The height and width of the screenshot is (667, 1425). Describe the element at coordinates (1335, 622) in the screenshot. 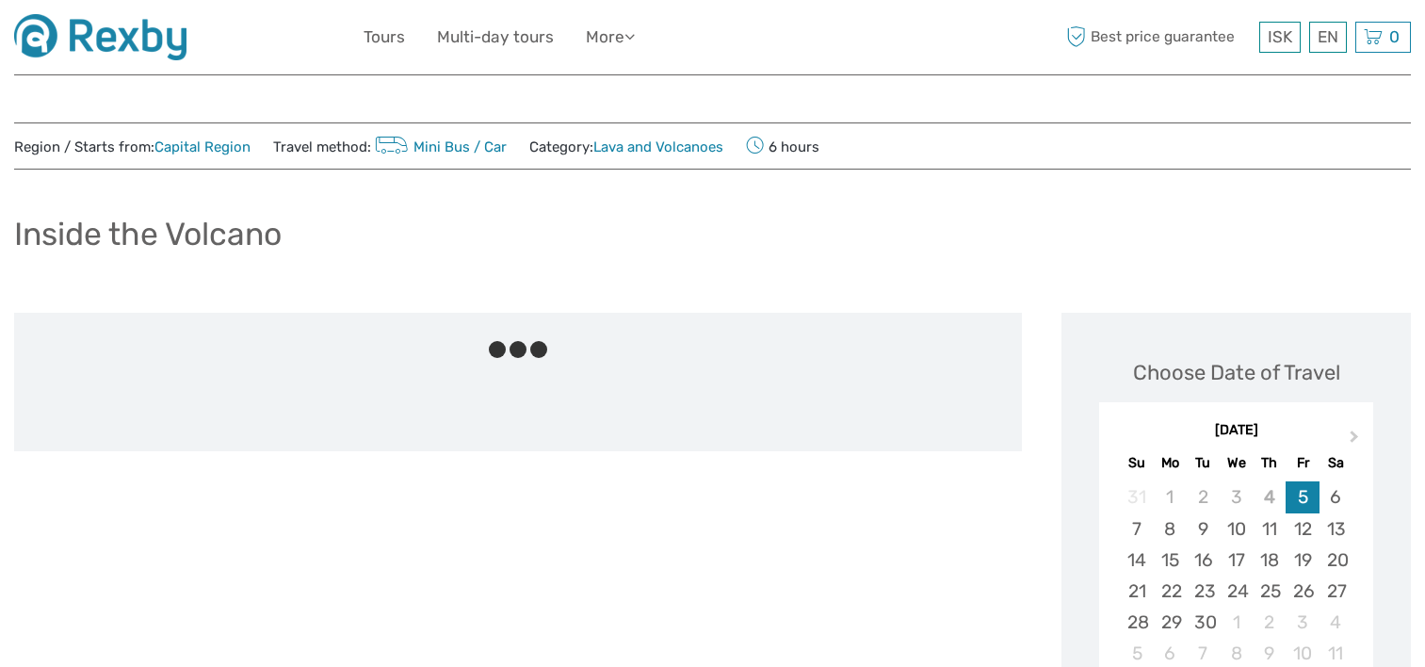

I see `div: Choose Saturday, October 4th, 2025` at that location.